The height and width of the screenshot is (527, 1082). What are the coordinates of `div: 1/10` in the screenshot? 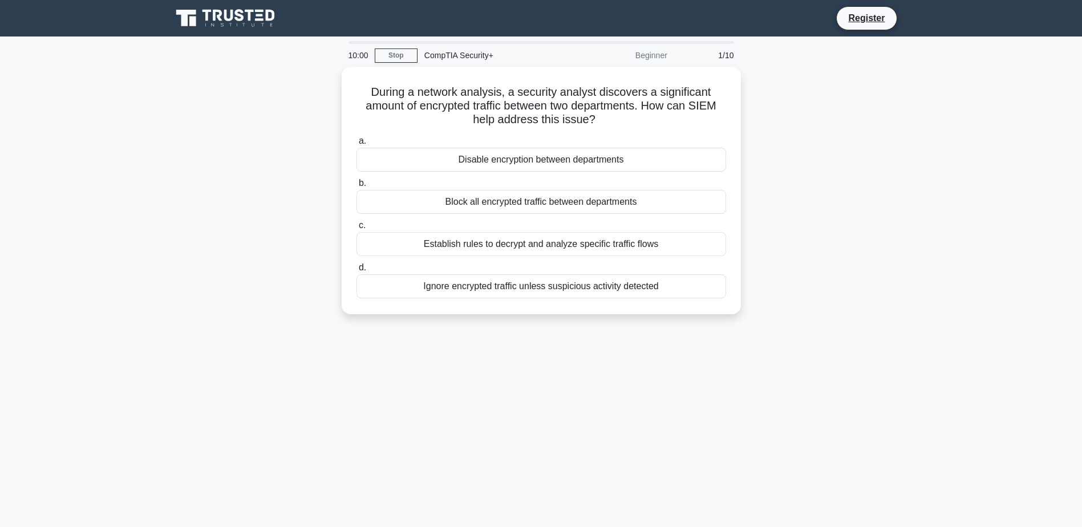 It's located at (708, 55).